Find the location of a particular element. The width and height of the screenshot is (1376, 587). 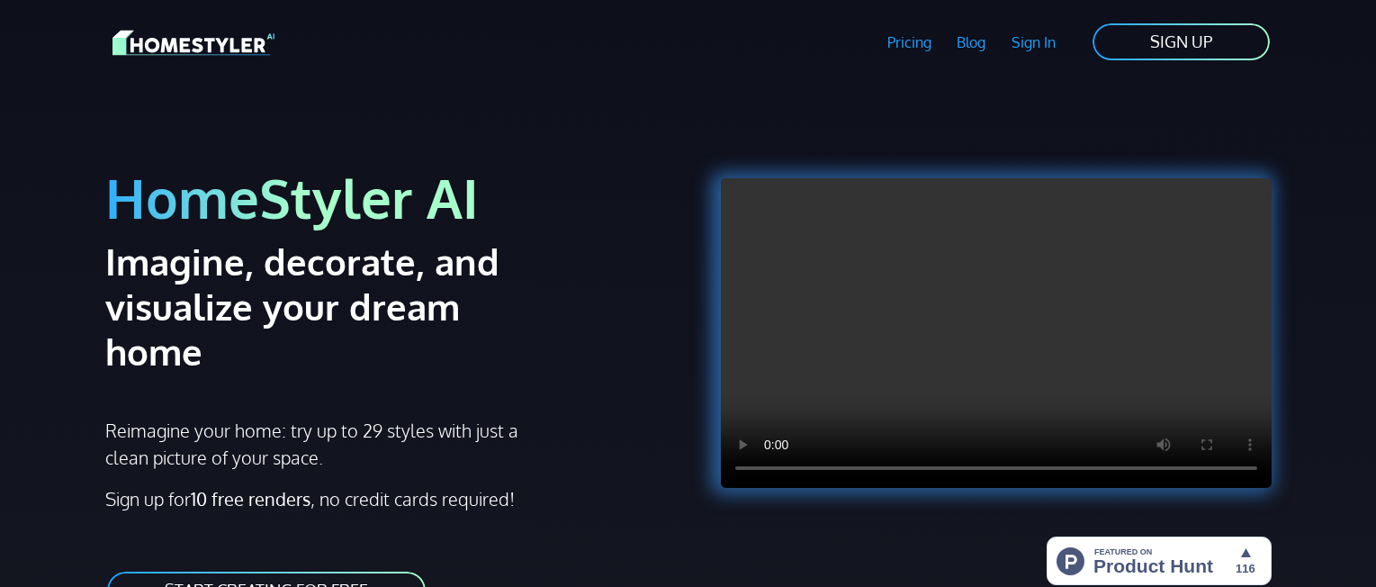

img: HomeStyler AI logo is located at coordinates (193, 42).